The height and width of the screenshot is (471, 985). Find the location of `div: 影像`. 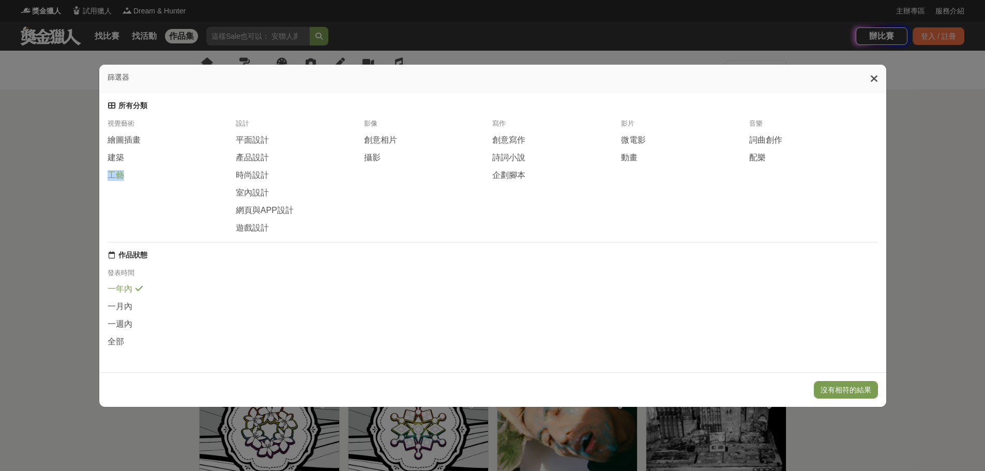

div: 影像 is located at coordinates (428, 127).